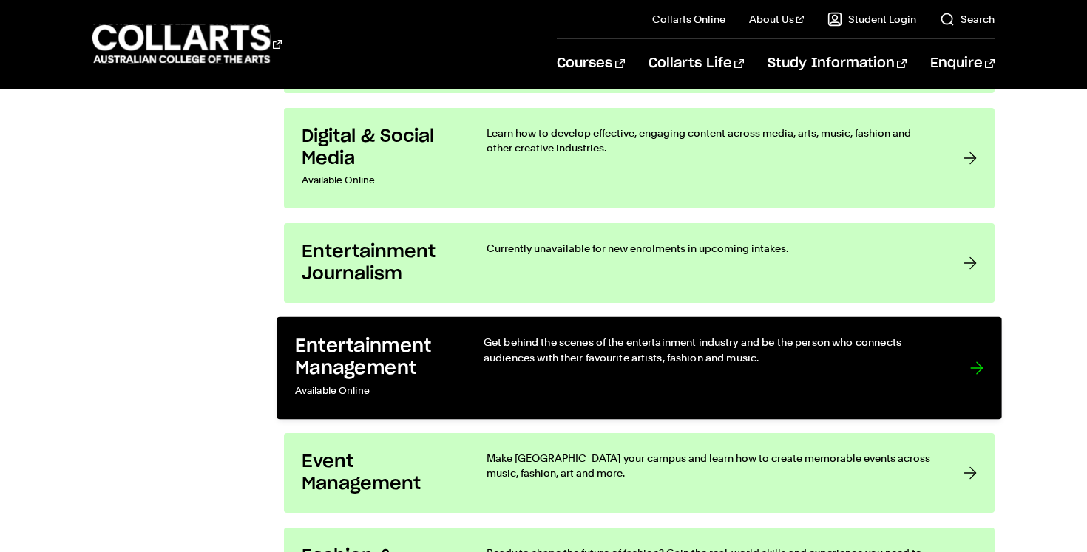 The height and width of the screenshot is (552, 1087). Describe the element at coordinates (696, 64) in the screenshot. I see `a: Collarts Life` at that location.